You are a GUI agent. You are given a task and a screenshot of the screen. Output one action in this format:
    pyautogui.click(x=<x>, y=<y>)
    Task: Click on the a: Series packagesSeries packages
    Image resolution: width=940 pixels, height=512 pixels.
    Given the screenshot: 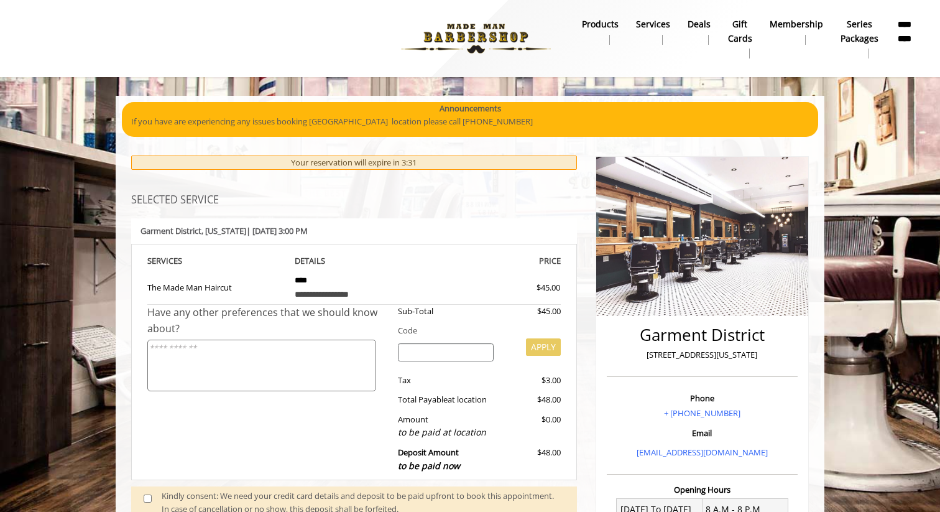 What is the action you would take?
    pyautogui.click(x=859, y=39)
    